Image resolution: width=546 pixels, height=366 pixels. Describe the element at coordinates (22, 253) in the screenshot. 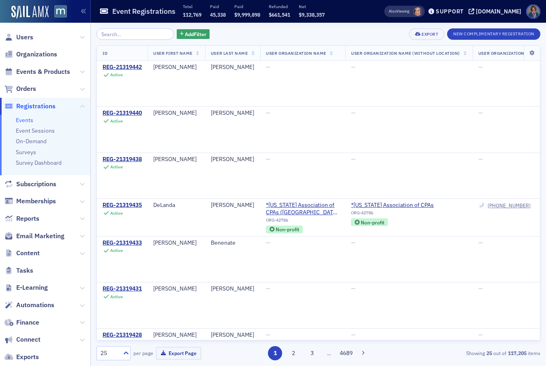

I see `a: Content` at that location.